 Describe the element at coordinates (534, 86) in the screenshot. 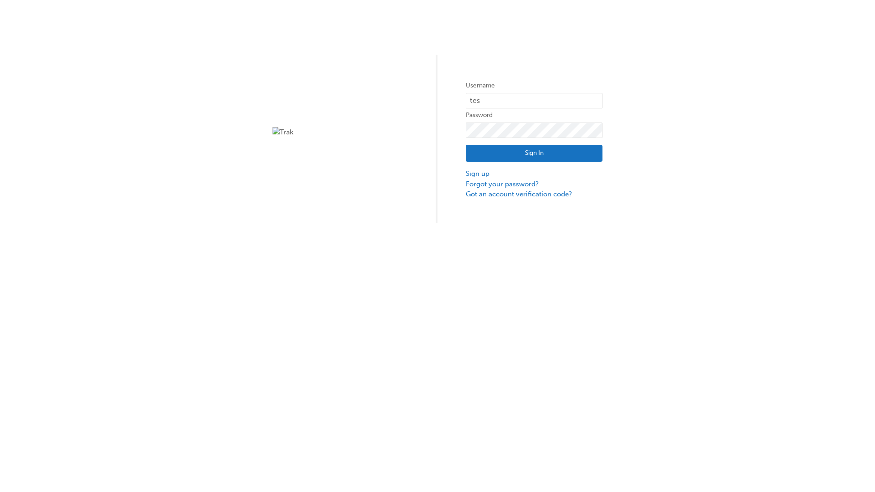

I see `label: Username` at that location.